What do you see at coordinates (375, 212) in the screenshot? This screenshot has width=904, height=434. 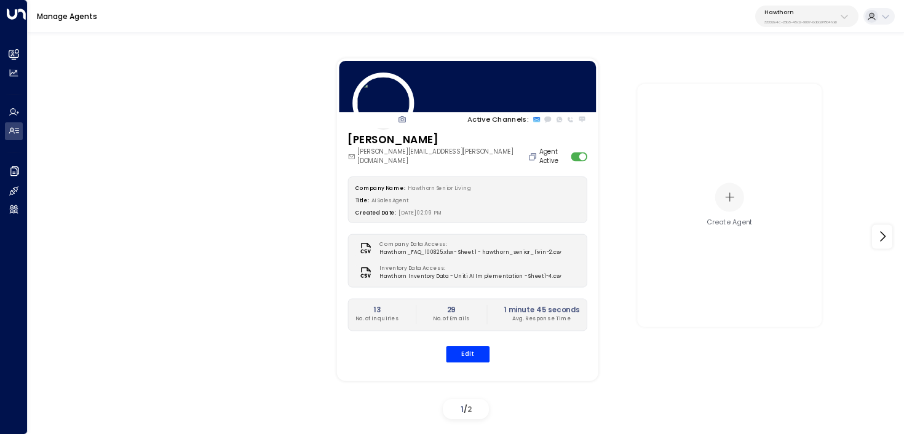 I see `label: Created Date:` at bounding box center [375, 212].